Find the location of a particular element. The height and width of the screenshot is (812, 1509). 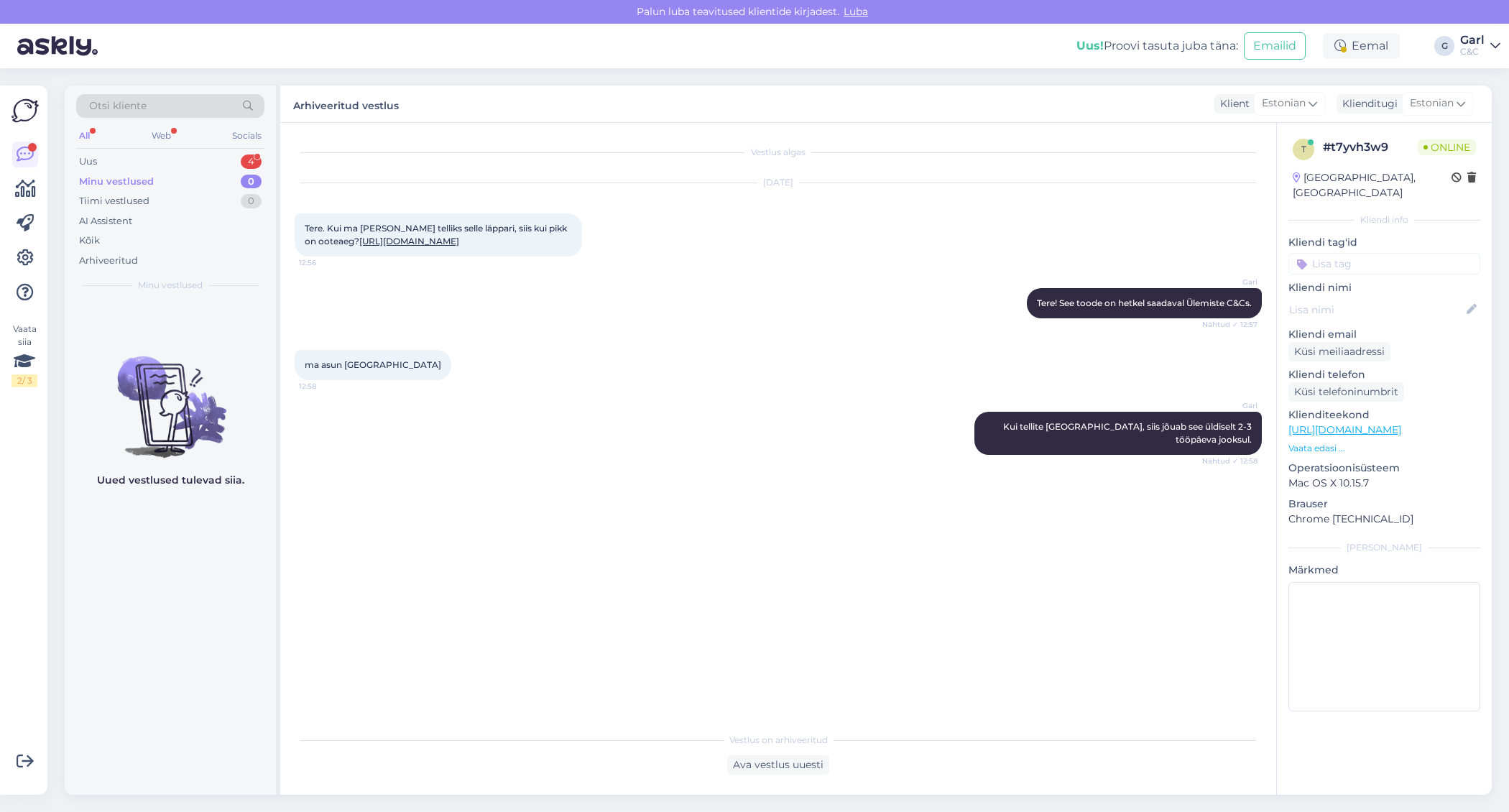

label: Arhiveeritud vestlus is located at coordinates (346, 103).